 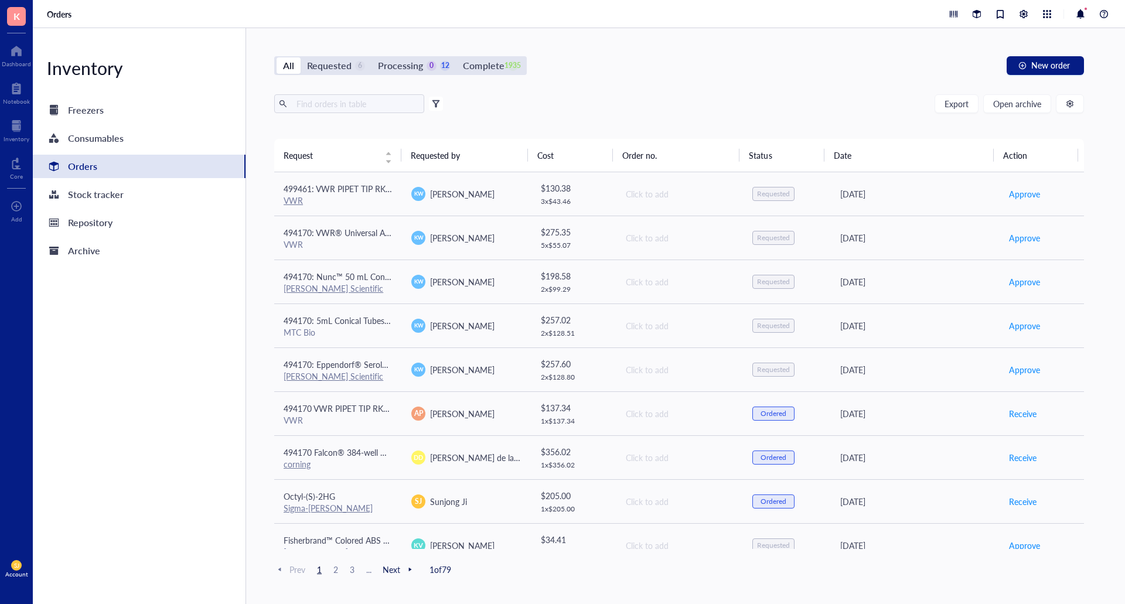 I want to click on span: 494170: Eppendorf® Serological Pipets, Eppendorf® Serological Pipets, Capacity=25 mL, Color Code=..., so click(x=591, y=364).